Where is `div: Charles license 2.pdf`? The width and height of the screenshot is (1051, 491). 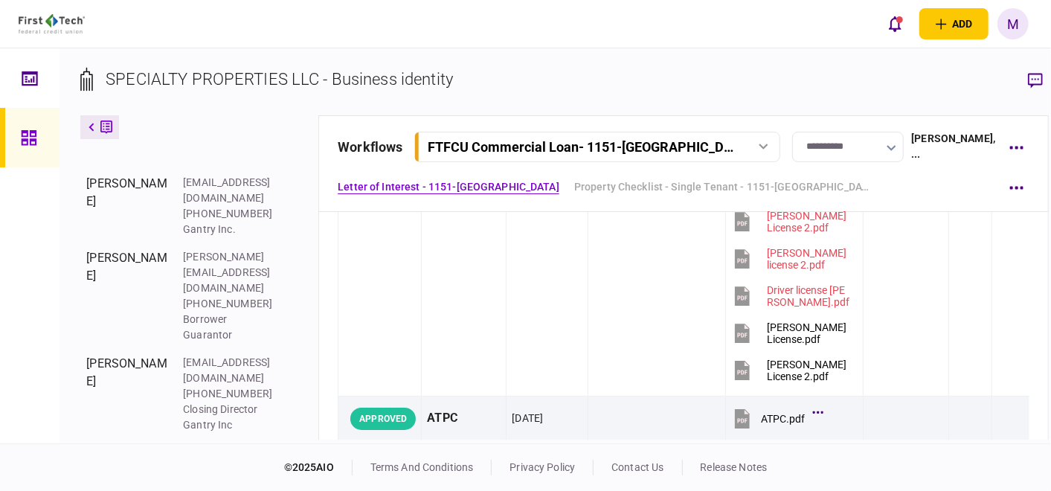
div: Charles license 2.pdf is located at coordinates (809, 259).